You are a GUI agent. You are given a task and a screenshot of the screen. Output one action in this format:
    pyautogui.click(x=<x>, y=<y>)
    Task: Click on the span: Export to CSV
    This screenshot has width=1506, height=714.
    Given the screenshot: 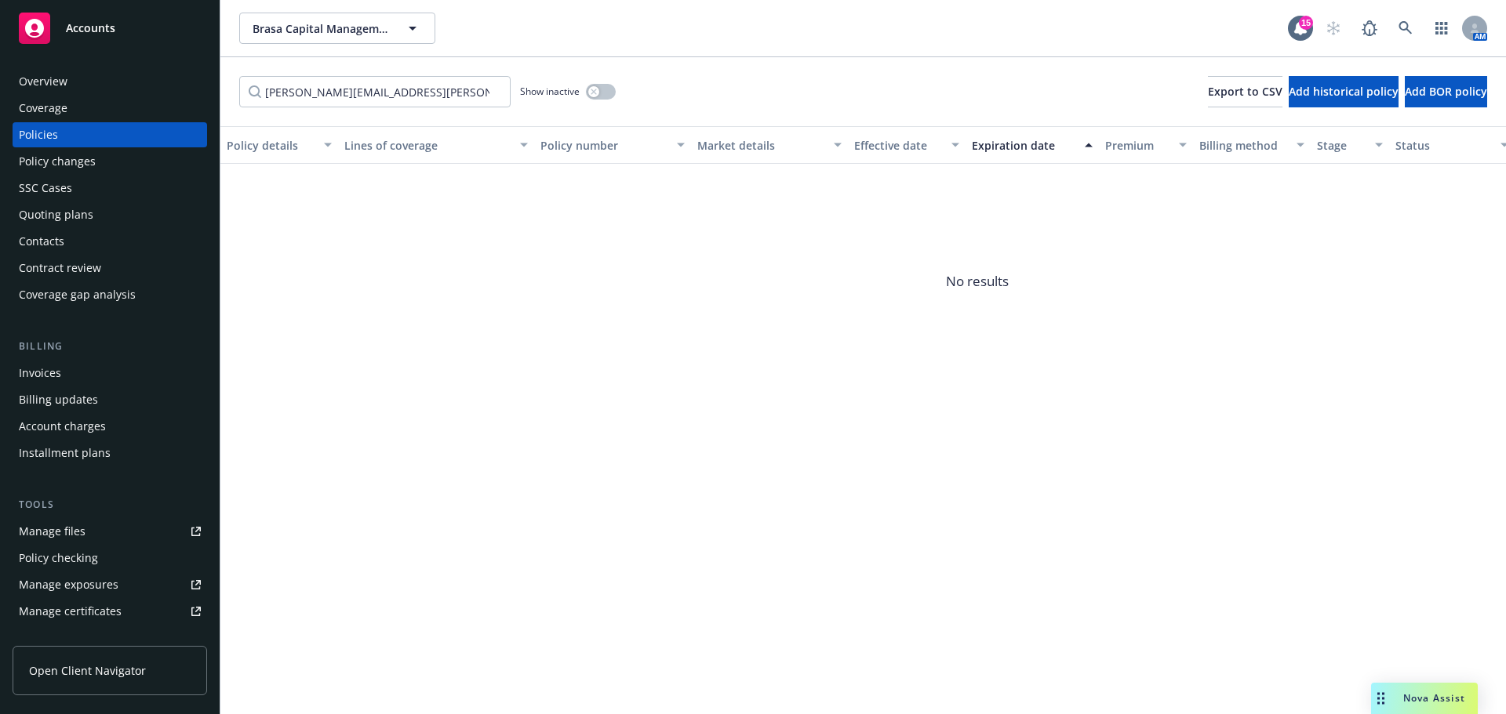 What is the action you would take?
    pyautogui.click(x=1245, y=91)
    